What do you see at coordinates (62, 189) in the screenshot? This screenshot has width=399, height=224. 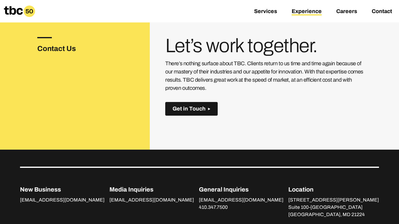 I see `p: New Business` at bounding box center [62, 189].